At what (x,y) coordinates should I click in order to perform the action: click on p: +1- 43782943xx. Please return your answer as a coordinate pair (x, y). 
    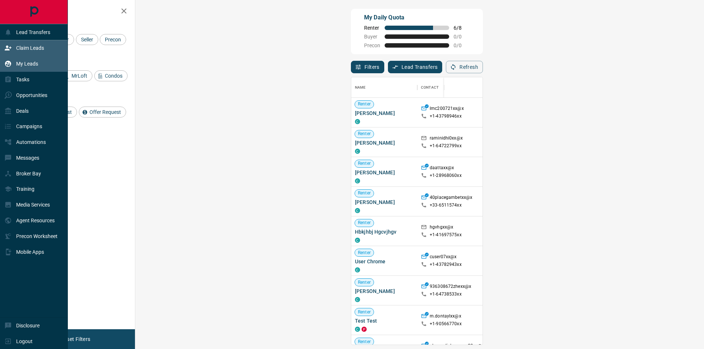
    Looking at the image, I should click on (445, 265).